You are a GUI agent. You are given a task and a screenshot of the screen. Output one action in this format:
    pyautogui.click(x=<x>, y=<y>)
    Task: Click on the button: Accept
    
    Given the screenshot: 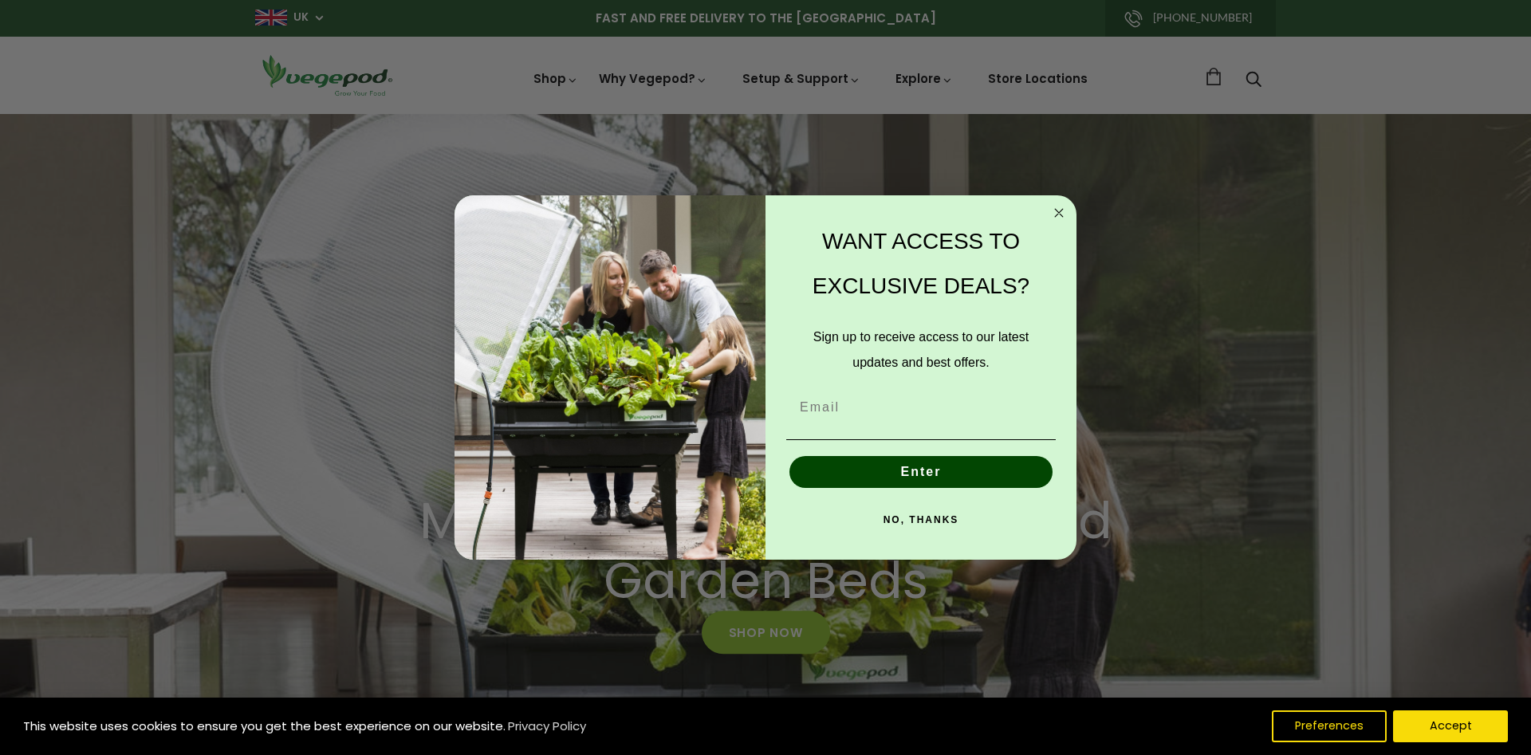 What is the action you would take?
    pyautogui.click(x=1450, y=726)
    